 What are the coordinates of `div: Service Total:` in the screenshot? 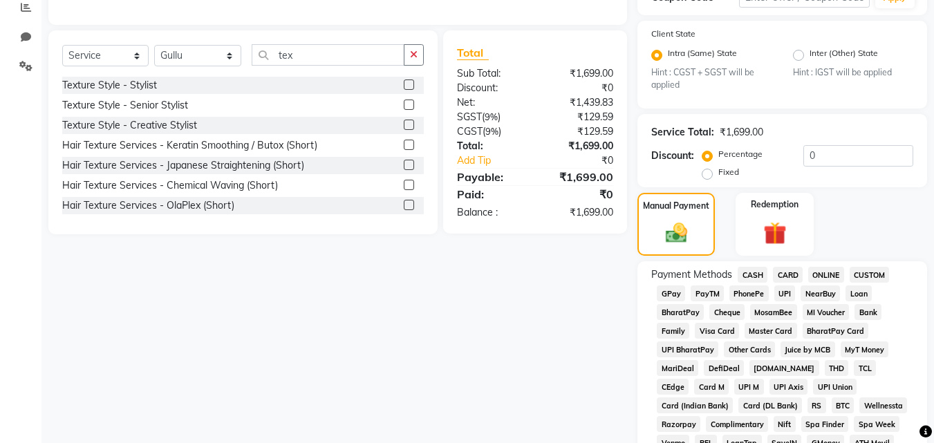 It's located at (683, 132).